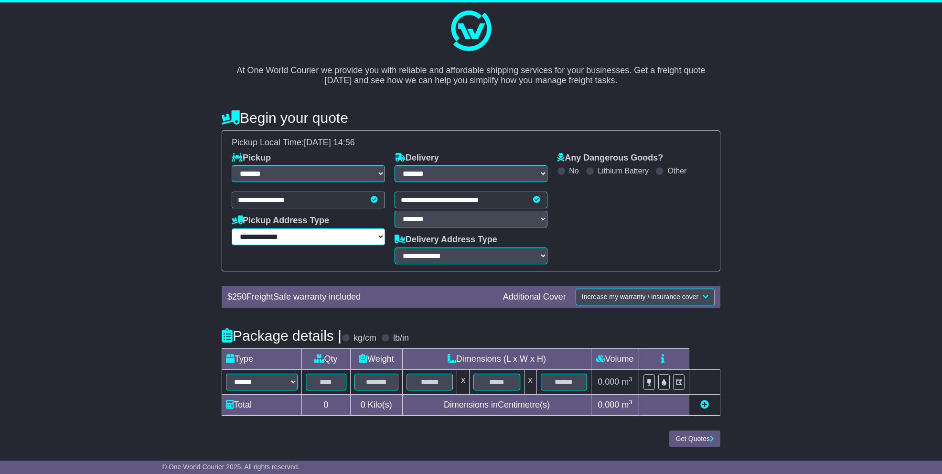 This screenshot has height=474, width=942. What do you see at coordinates (704, 405) in the screenshot?
I see `a: Add new item` at bounding box center [704, 405].